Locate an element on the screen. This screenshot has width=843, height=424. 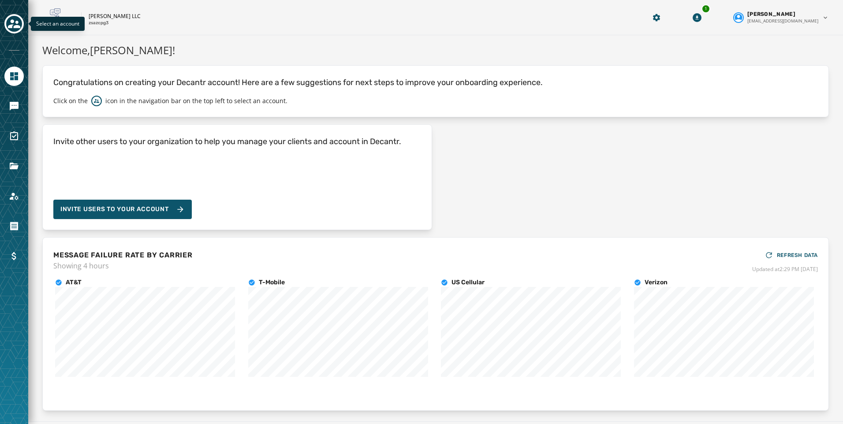
a: Navigate to Home is located at coordinates (14, 76).